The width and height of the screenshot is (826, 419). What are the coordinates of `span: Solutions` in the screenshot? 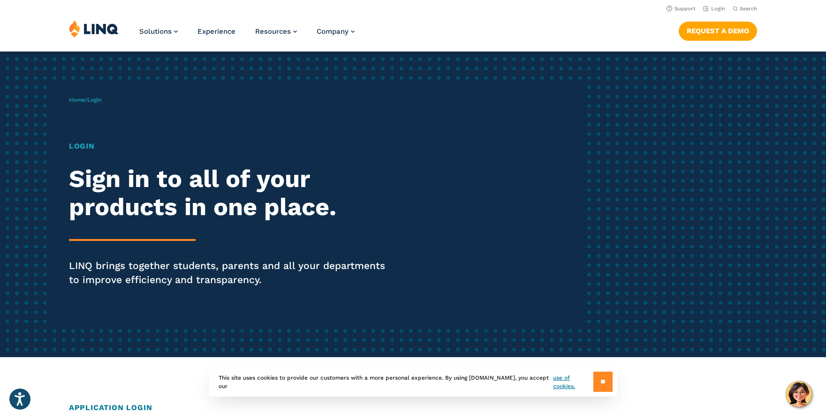 It's located at (155, 31).